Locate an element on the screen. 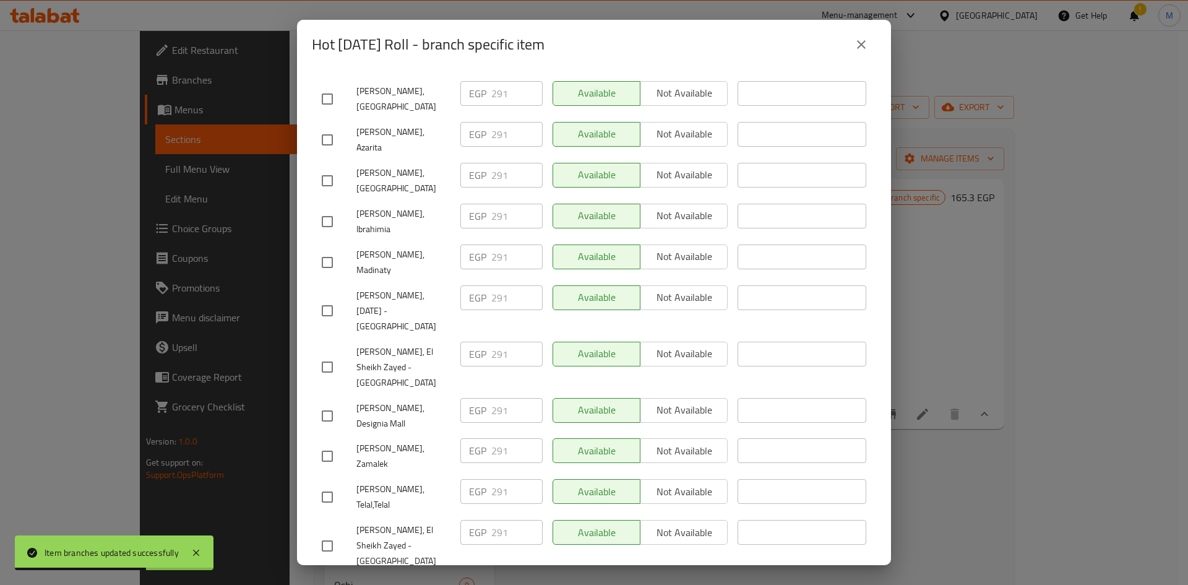  button: close is located at coordinates (861, 45).